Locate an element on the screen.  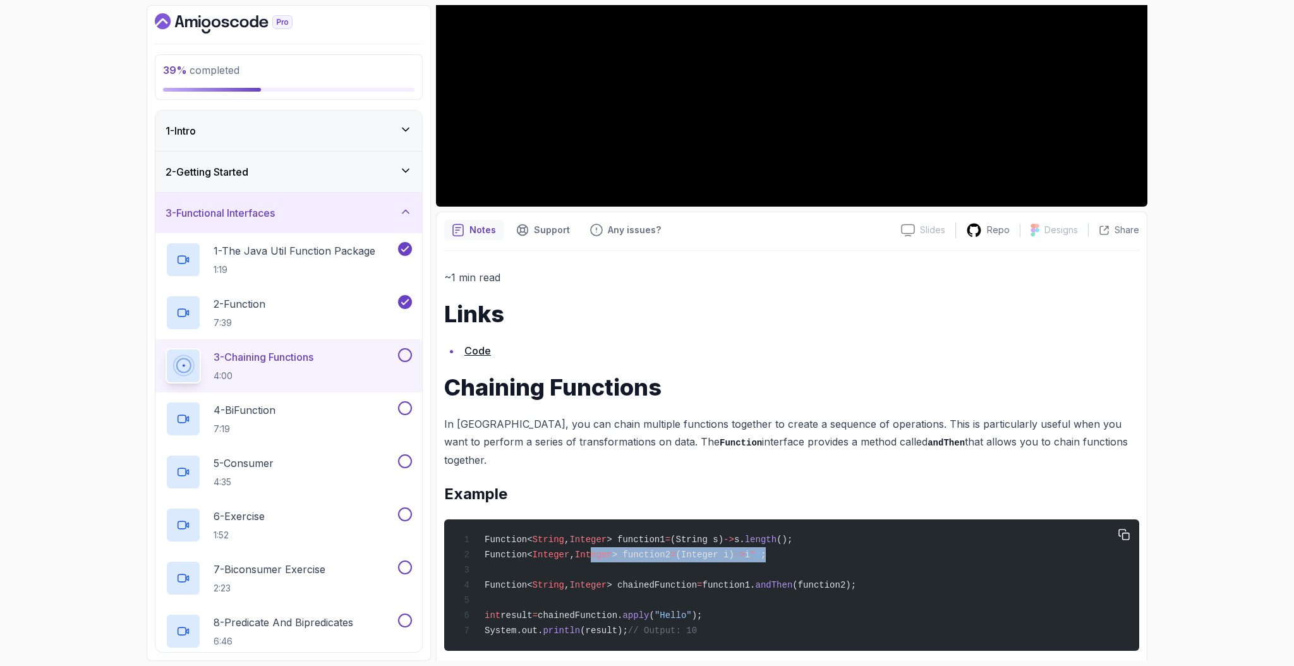
button: 2-Getting Started is located at coordinates (289, 172).